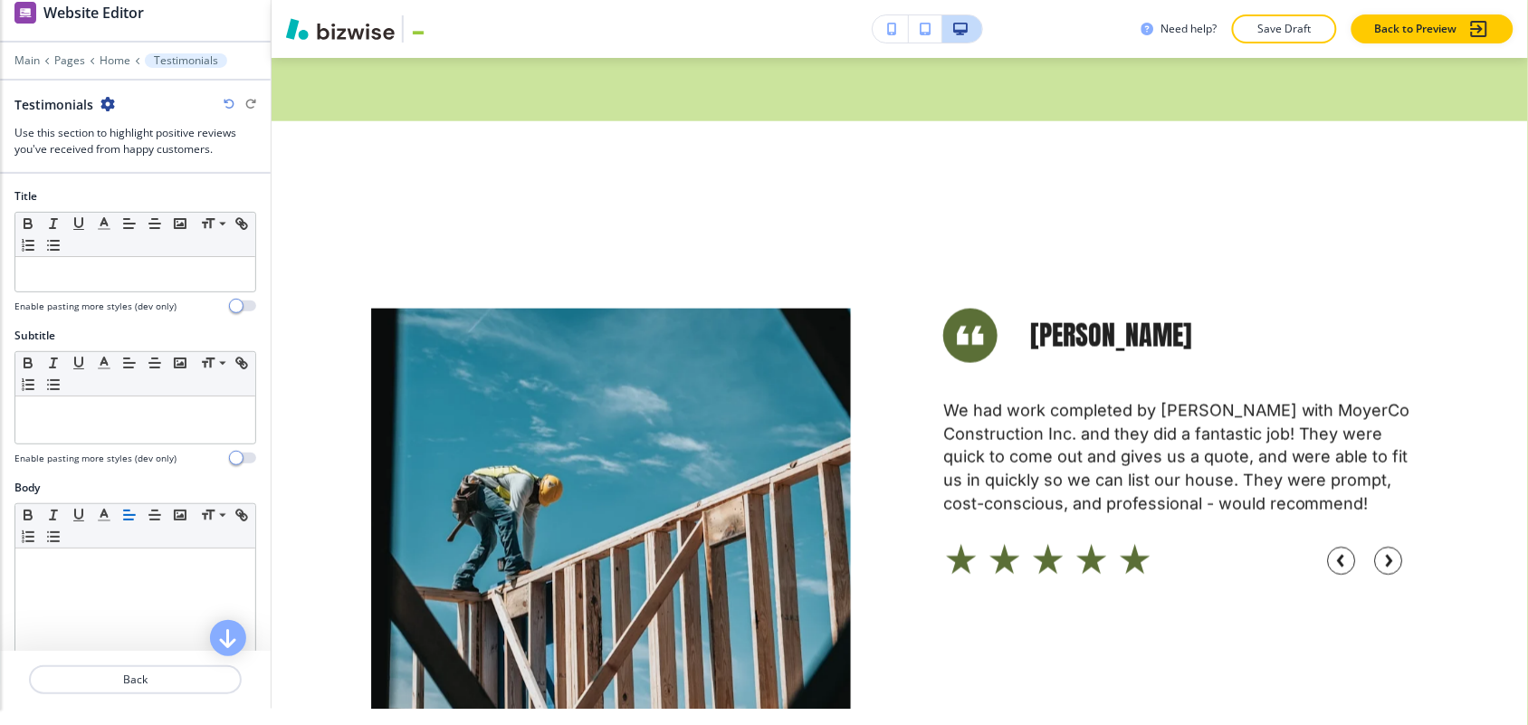  What do you see at coordinates (27, 488) in the screenshot?
I see `h2: Body` at bounding box center [27, 488].